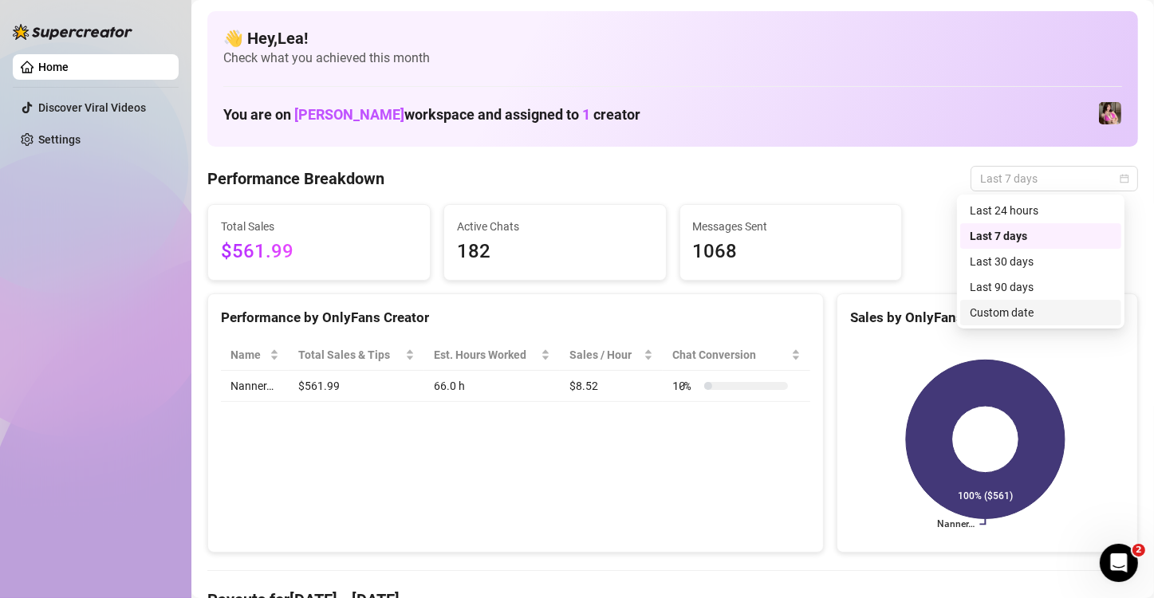 This screenshot has width=1154, height=598. I want to click on div: Est. Hours Worked, so click(486, 355).